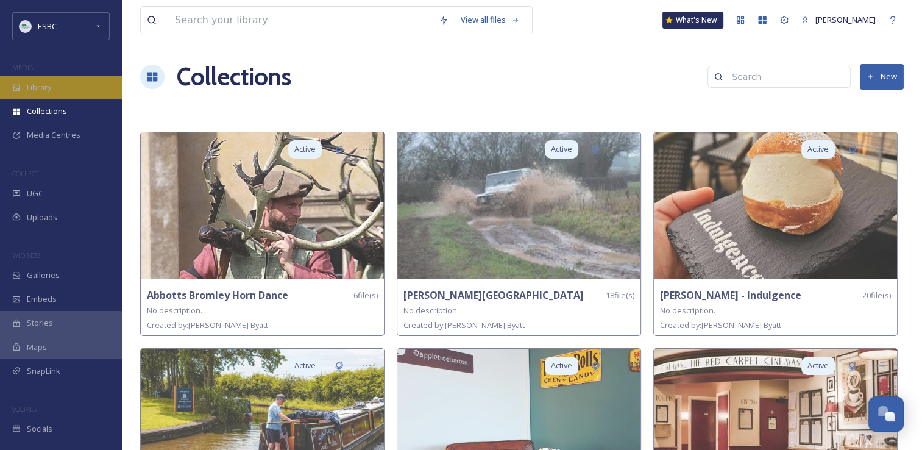 Image resolution: width=922 pixels, height=450 pixels. What do you see at coordinates (37, 347) in the screenshot?
I see `span: Maps` at bounding box center [37, 347].